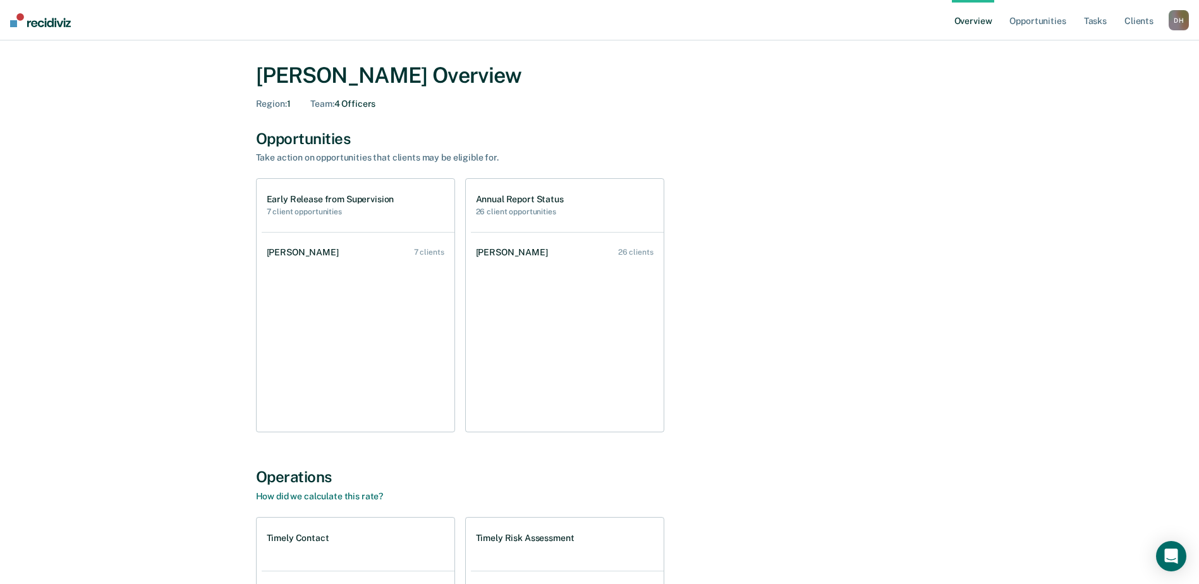  Describe the element at coordinates (343, 104) in the screenshot. I see `div: 4 Officers` at that location.